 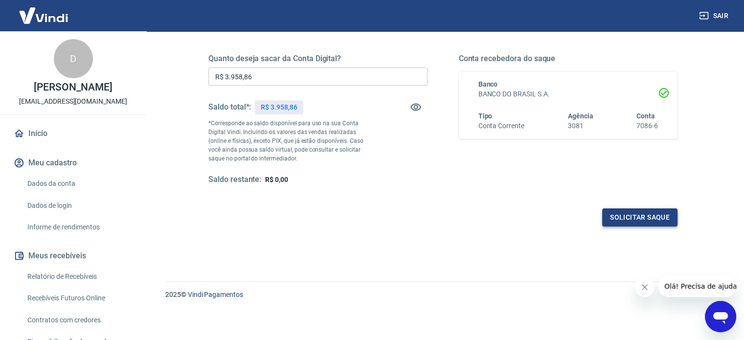 I want to click on p: R$ 3.958,86, so click(x=279, y=107).